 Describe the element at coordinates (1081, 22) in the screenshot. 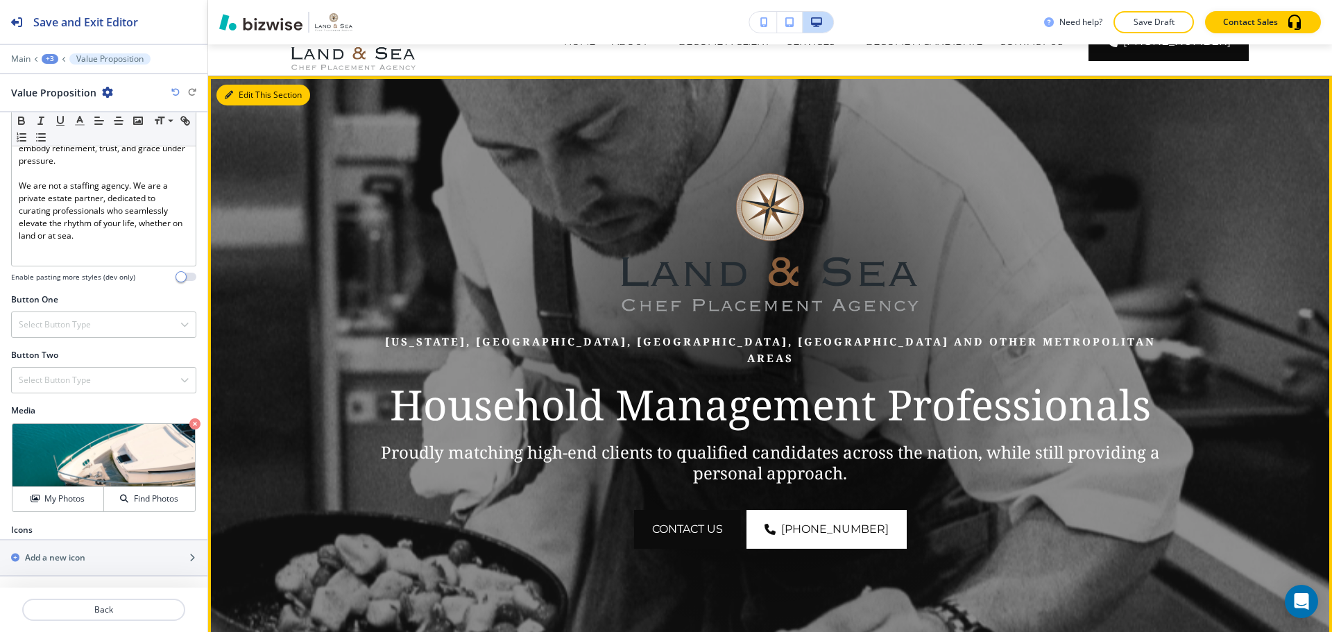

I see `h3: Need help?` at that location.